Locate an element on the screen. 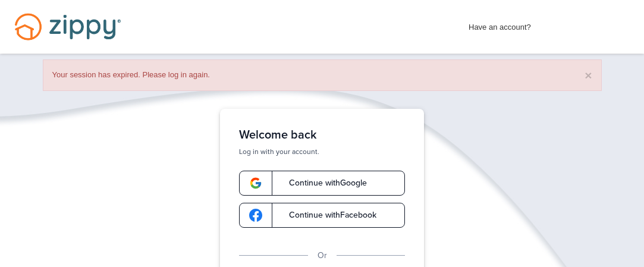  a: google-logoContinue withFacebook is located at coordinates (322, 215).